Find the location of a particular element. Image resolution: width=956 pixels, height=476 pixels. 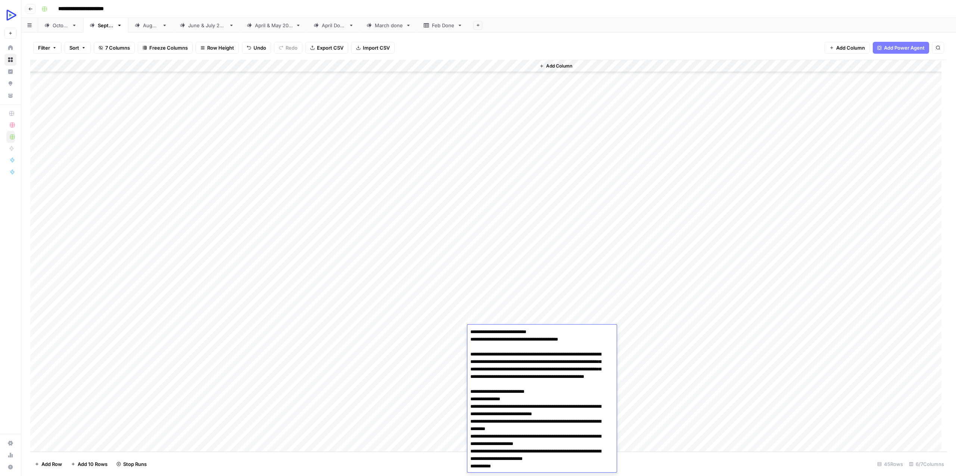

button: Filter is located at coordinates (47, 48).